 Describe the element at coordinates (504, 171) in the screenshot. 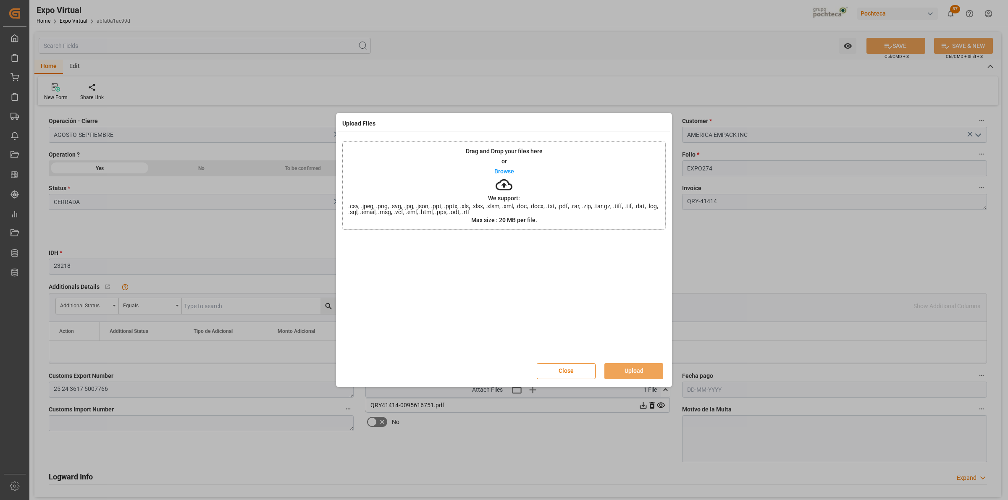

I see `p: Browse` at that location.